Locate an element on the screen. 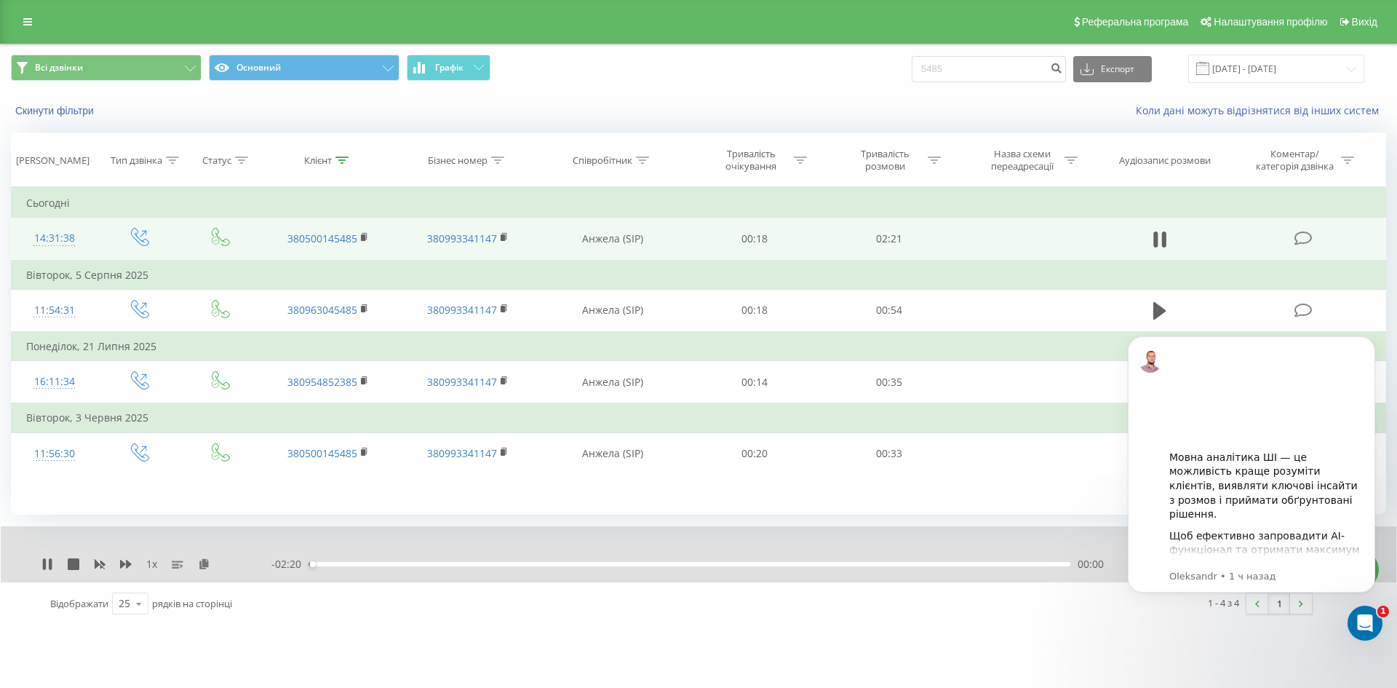  div: message notification from Oleksandr, 1 ч назад. Мовна аналітика ШІ — це можливість краще розуміти... is located at coordinates (146, 150).